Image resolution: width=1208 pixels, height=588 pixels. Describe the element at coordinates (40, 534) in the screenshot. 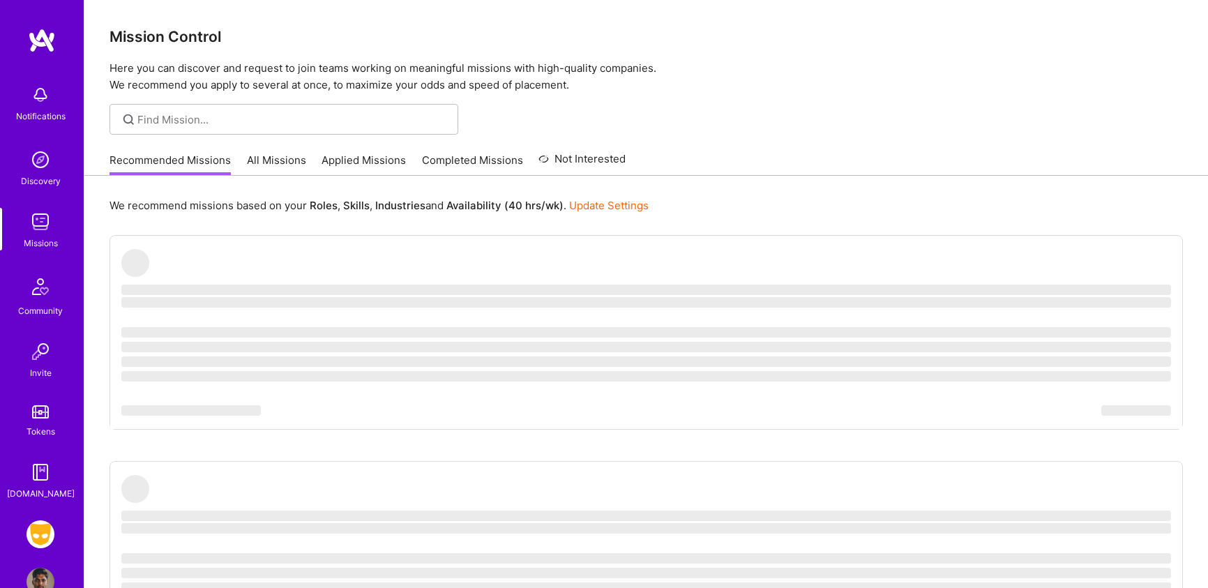

I see `img: Grindr: Mobile + BE + Cloud` at that location.